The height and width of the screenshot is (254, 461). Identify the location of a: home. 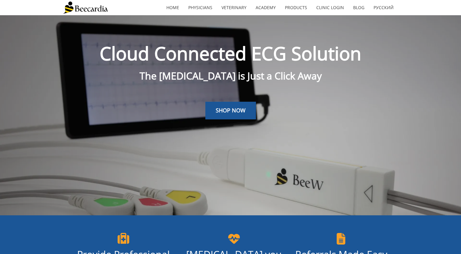
(173, 8).